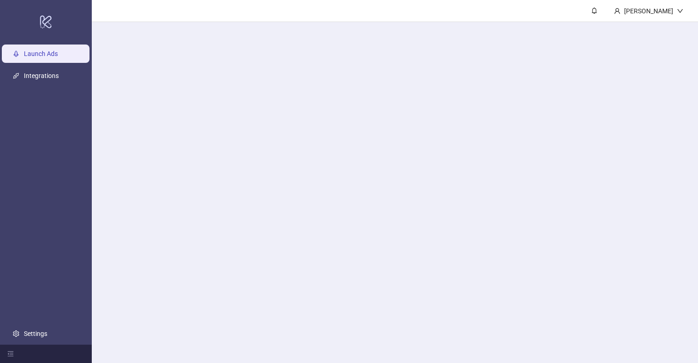 The width and height of the screenshot is (698, 363). Describe the element at coordinates (35, 334) in the screenshot. I see `a: Settings` at that location.